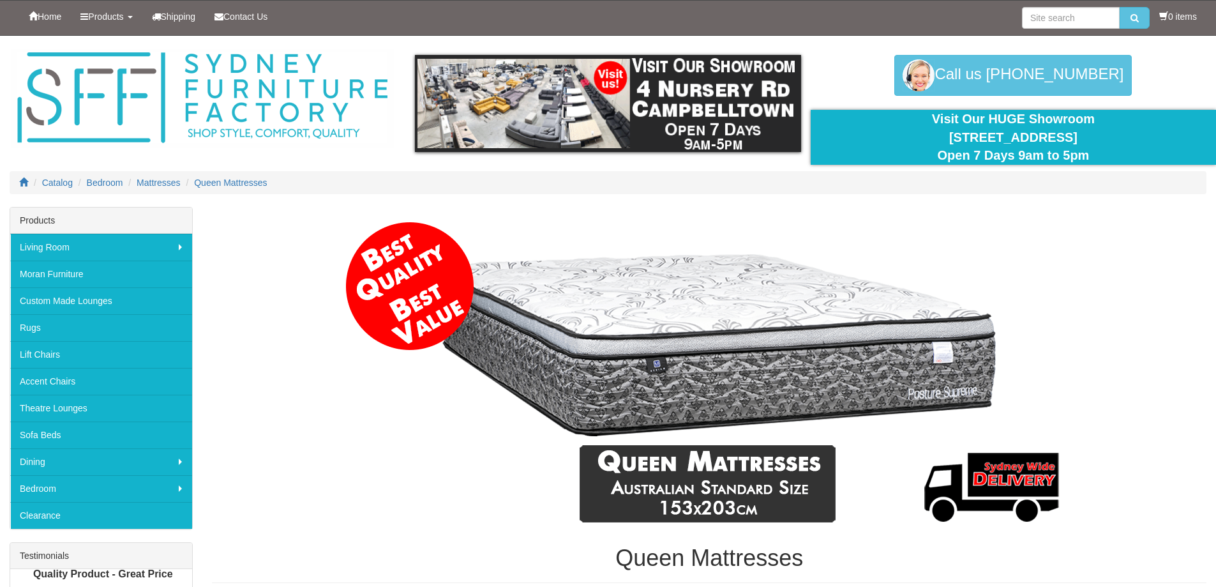  I want to click on a: Catalog, so click(57, 183).